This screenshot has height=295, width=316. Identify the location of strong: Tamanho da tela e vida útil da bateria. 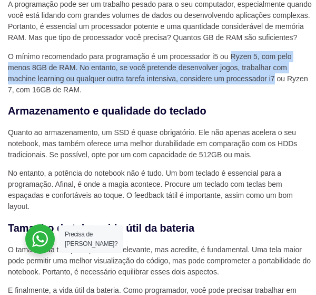
(101, 228).